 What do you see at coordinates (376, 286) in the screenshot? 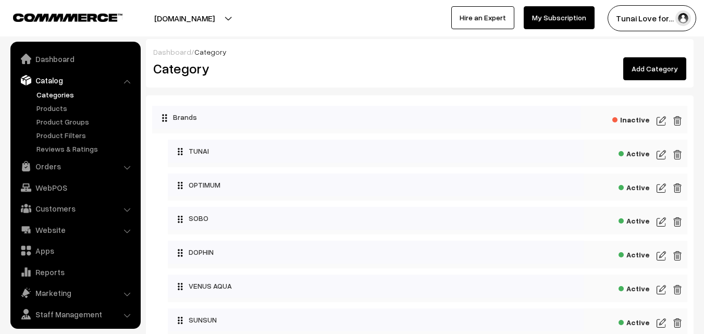
I see `div: VENUS AQUA` at bounding box center [376, 286].